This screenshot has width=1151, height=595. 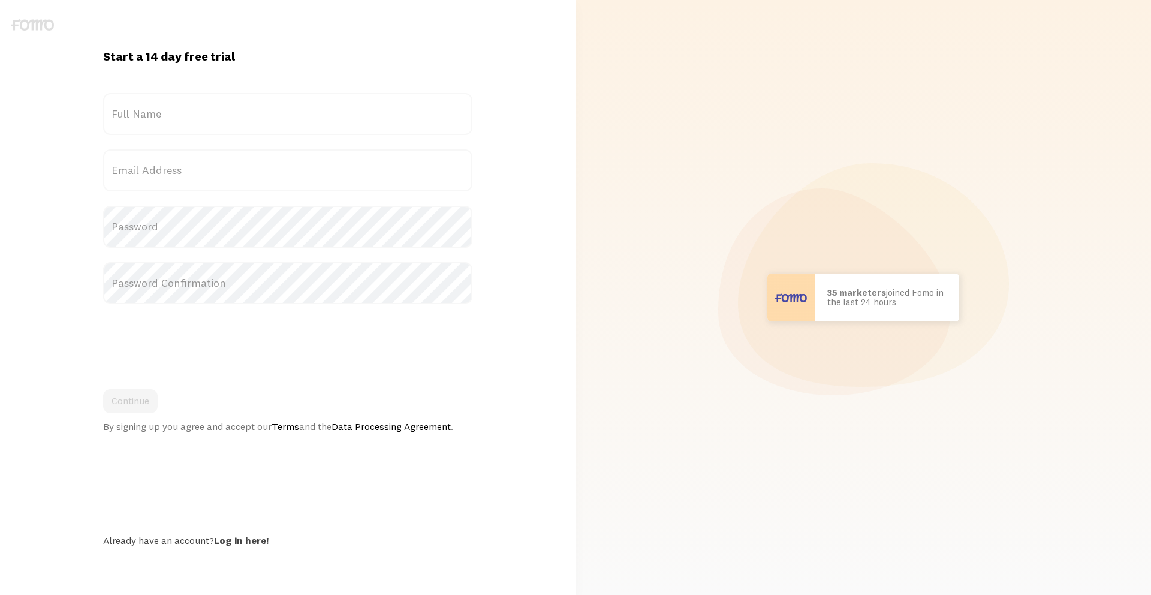 What do you see at coordinates (288, 170) in the screenshot?
I see `label: Email Address` at bounding box center [288, 170].